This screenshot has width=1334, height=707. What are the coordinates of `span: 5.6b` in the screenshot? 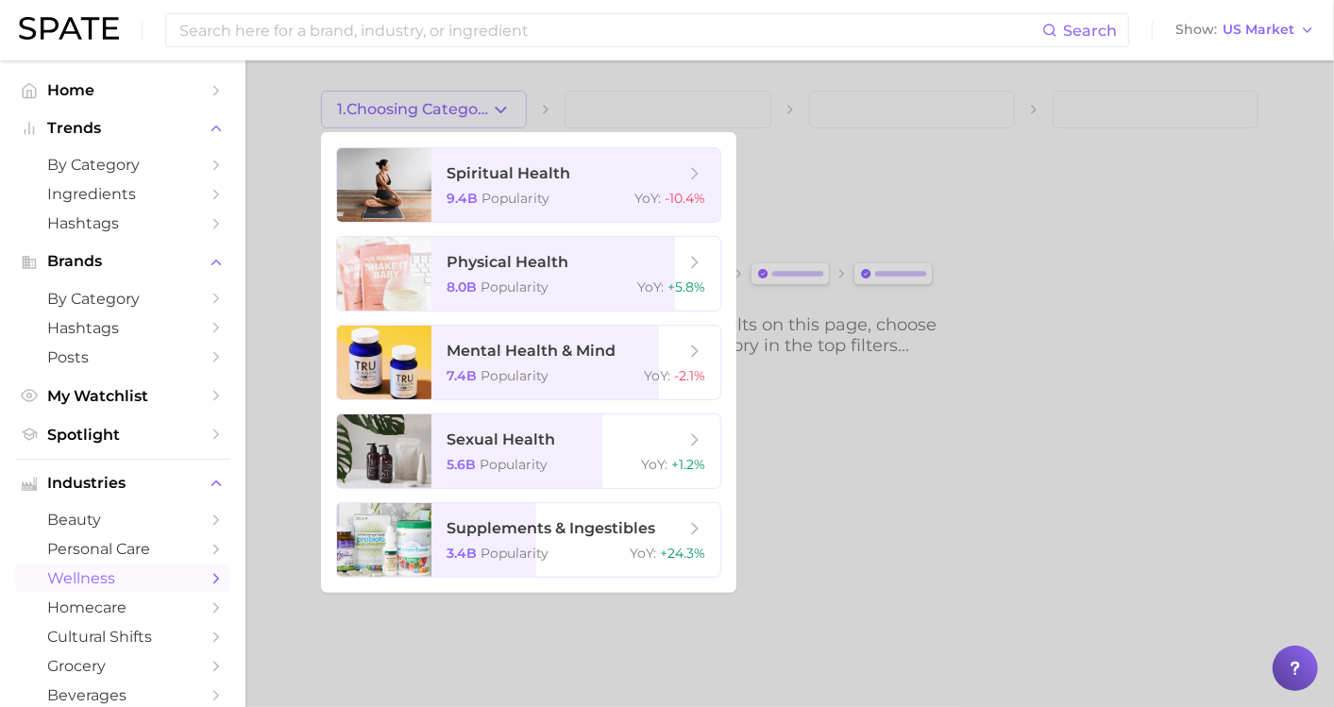 It's located at (461, 465).